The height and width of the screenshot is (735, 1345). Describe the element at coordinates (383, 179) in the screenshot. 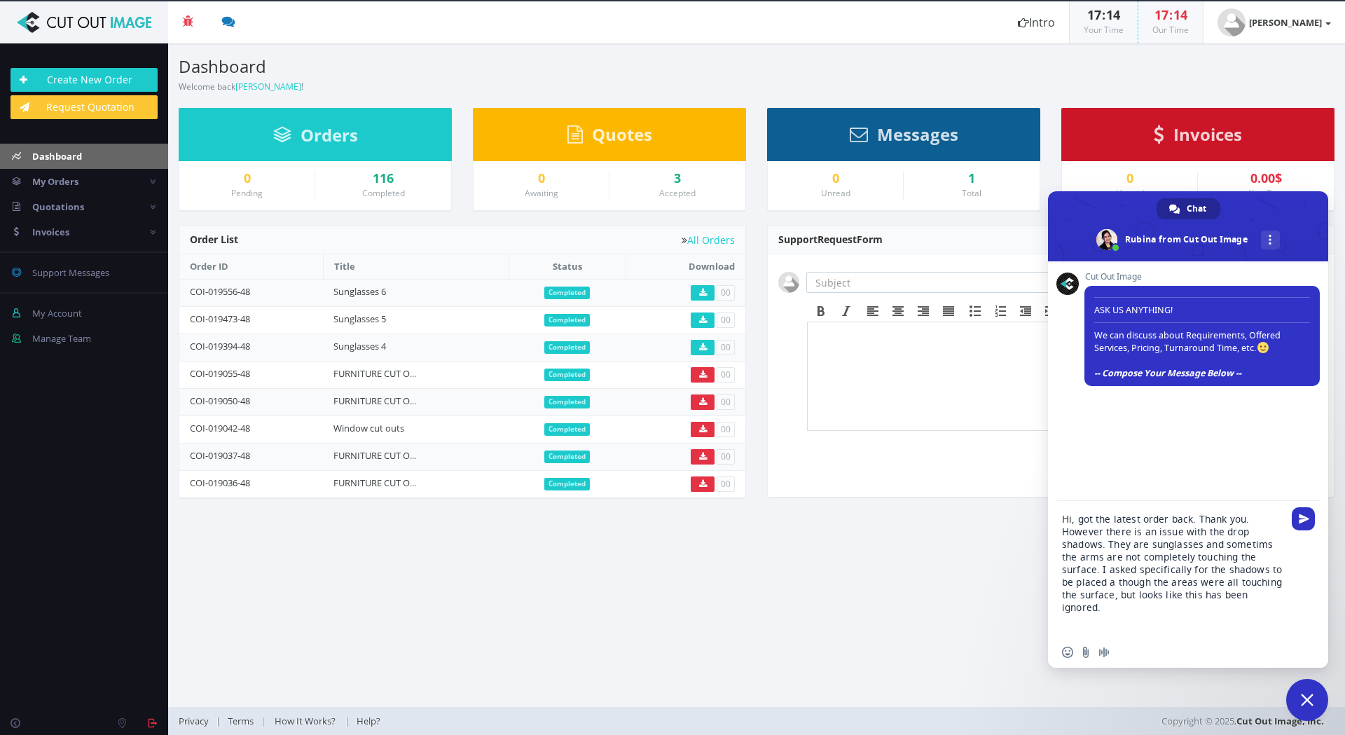

I see `div: 116` at that location.